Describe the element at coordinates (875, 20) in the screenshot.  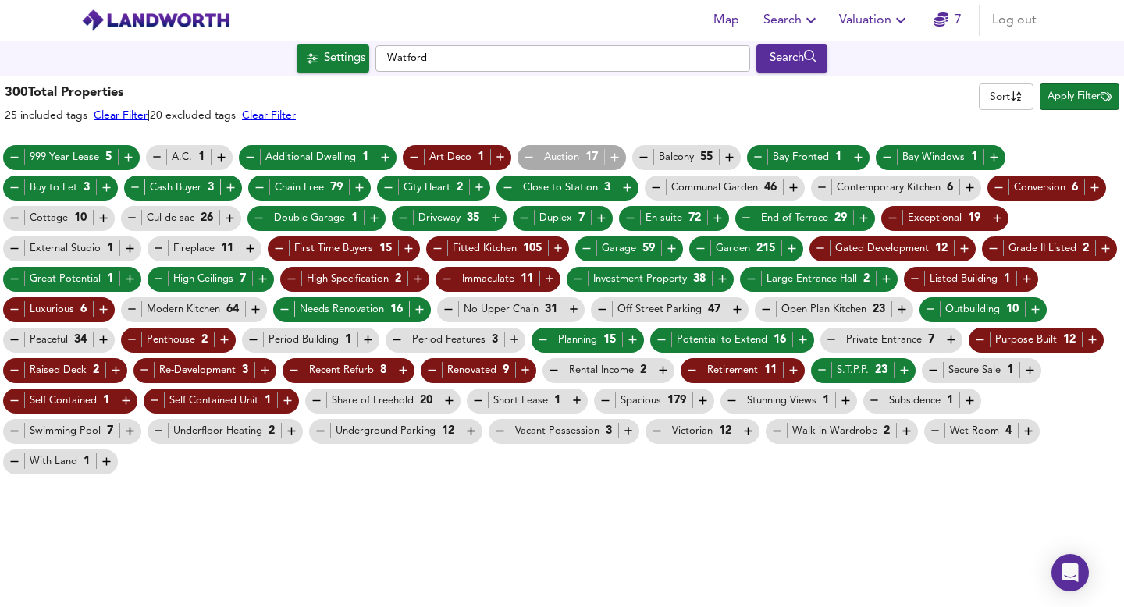
I see `span: Valuation` at that location.